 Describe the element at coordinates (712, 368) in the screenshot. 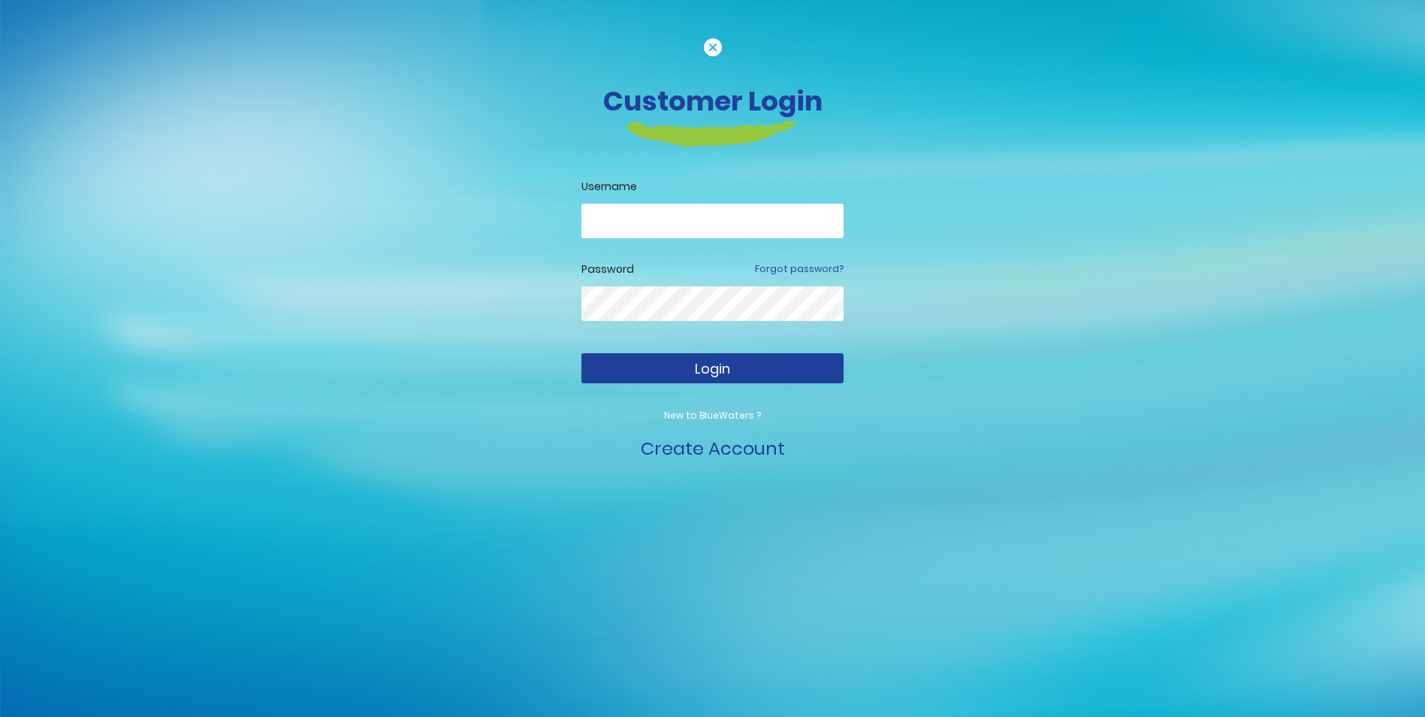

I see `button: Login` at that location.